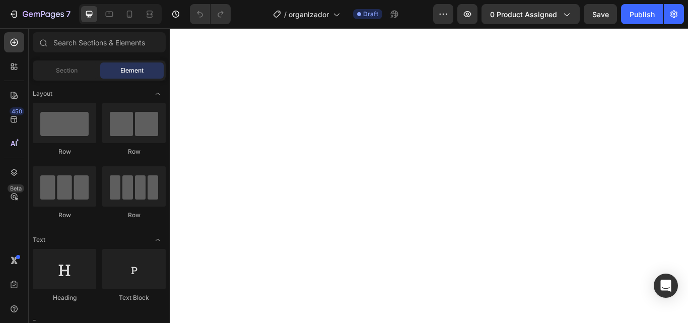  What do you see at coordinates (371, 14) in the screenshot?
I see `span: Draft` at bounding box center [371, 14].